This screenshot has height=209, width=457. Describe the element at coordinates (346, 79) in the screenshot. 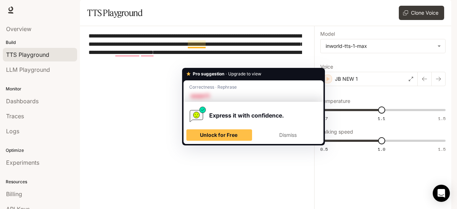

I see `p: JB NEW 1` at that location.